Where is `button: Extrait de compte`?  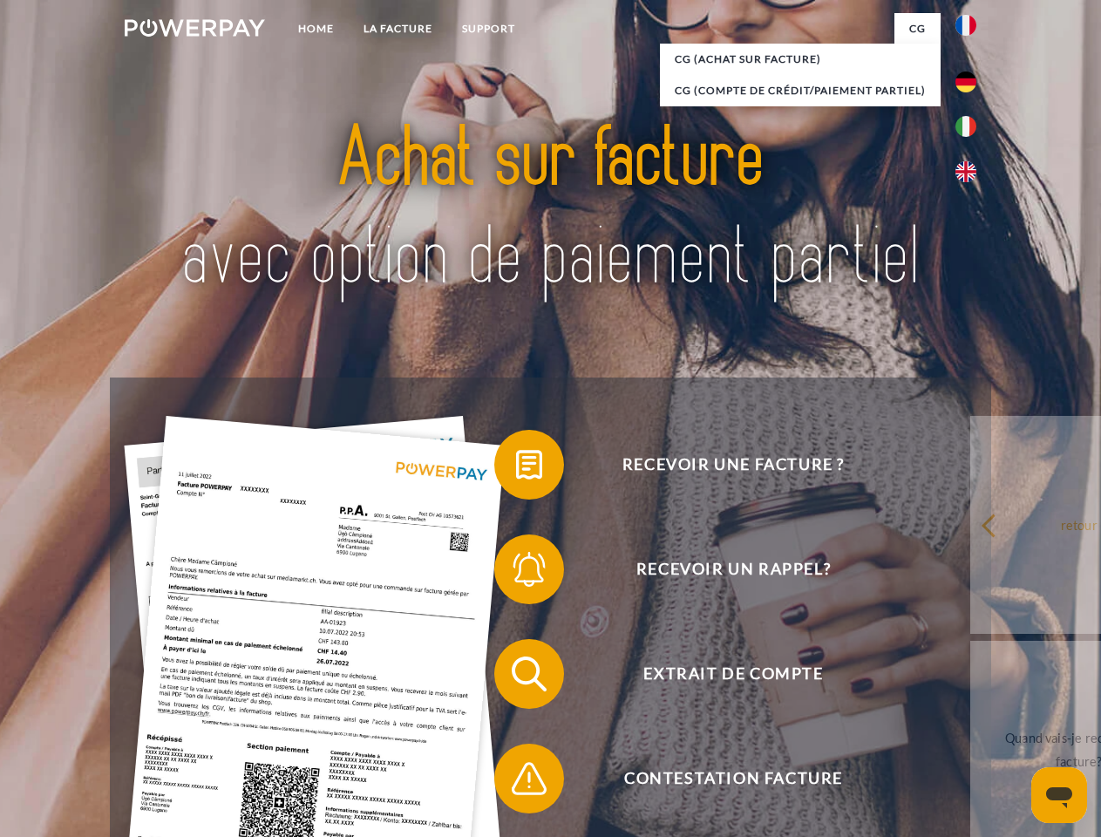 button: Extrait de compte is located at coordinates (721, 674).